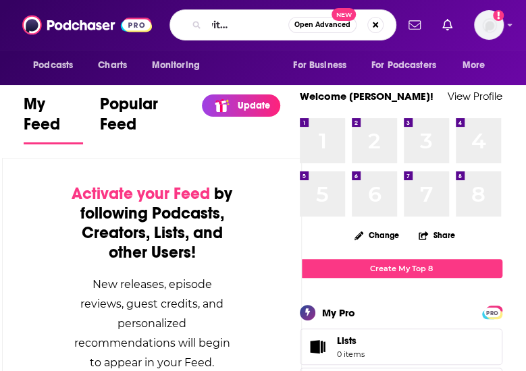 This screenshot has width=526, height=371. Describe the element at coordinates (112, 66) in the screenshot. I see `span: Charts` at that location.